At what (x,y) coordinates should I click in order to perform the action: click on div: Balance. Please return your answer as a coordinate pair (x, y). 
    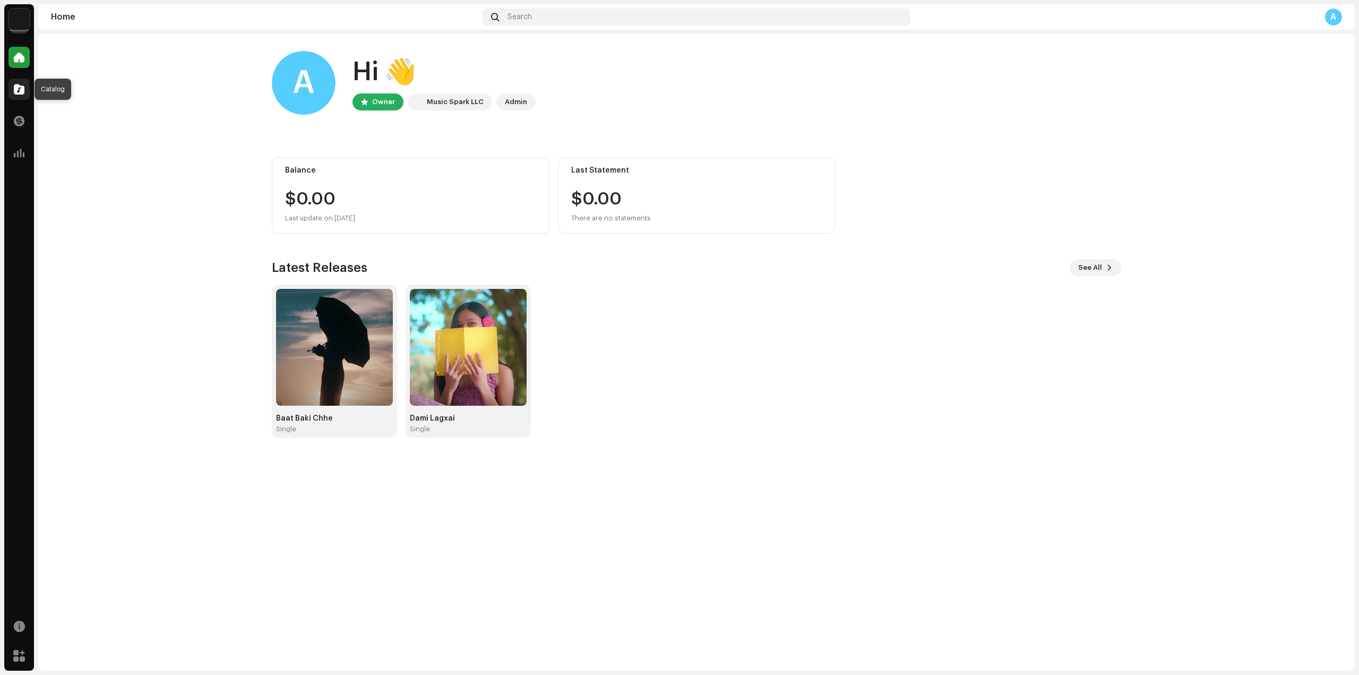
    Looking at the image, I should click on (410, 170).